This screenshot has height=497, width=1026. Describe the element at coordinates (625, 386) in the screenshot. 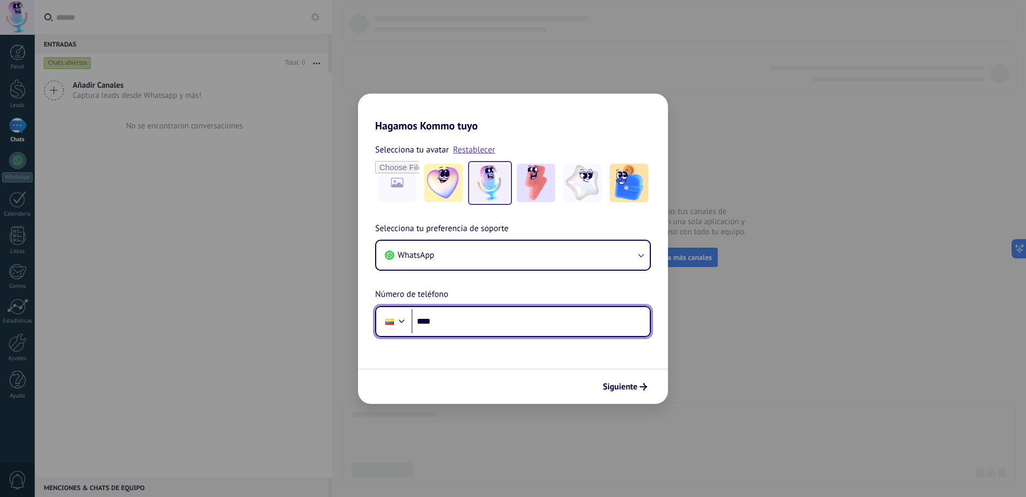

I see `button: Siguiente` at that location.